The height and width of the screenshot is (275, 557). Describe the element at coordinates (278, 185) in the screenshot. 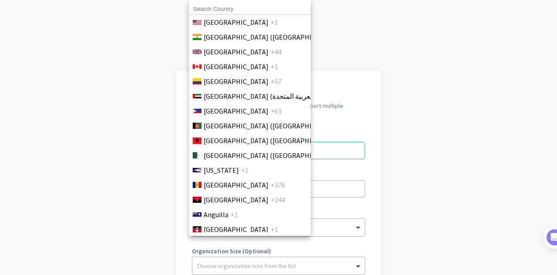

I see `span: +376` at that location.